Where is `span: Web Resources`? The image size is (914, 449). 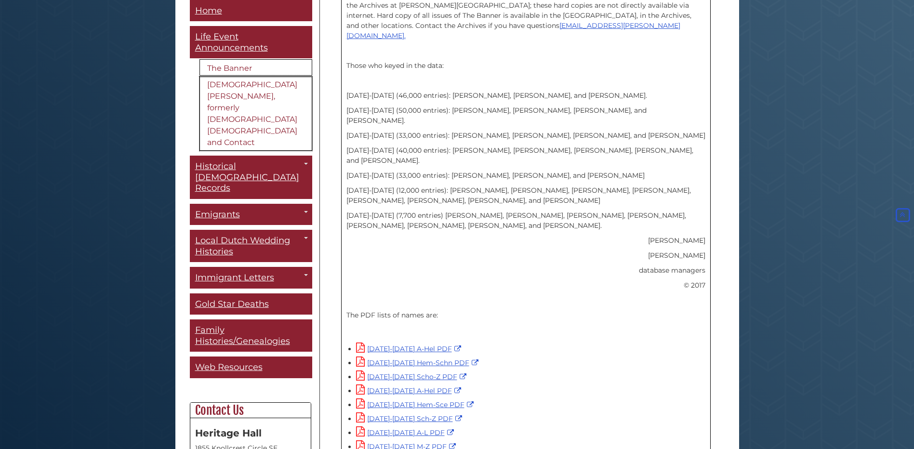
span: Web Resources is located at coordinates (229, 368).